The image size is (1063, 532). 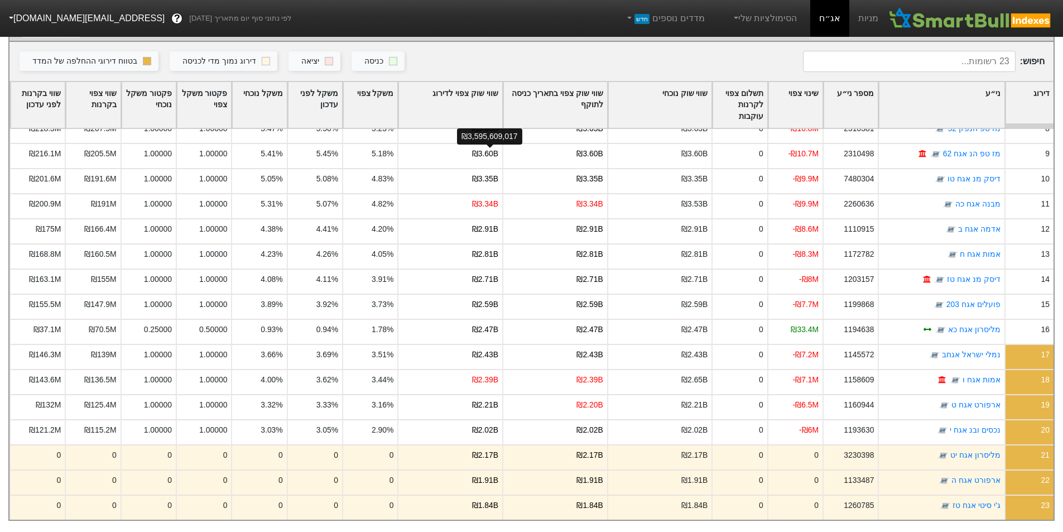 What do you see at coordinates (382, 204) in the screenshot?
I see `div: 4.82%` at bounding box center [382, 204].